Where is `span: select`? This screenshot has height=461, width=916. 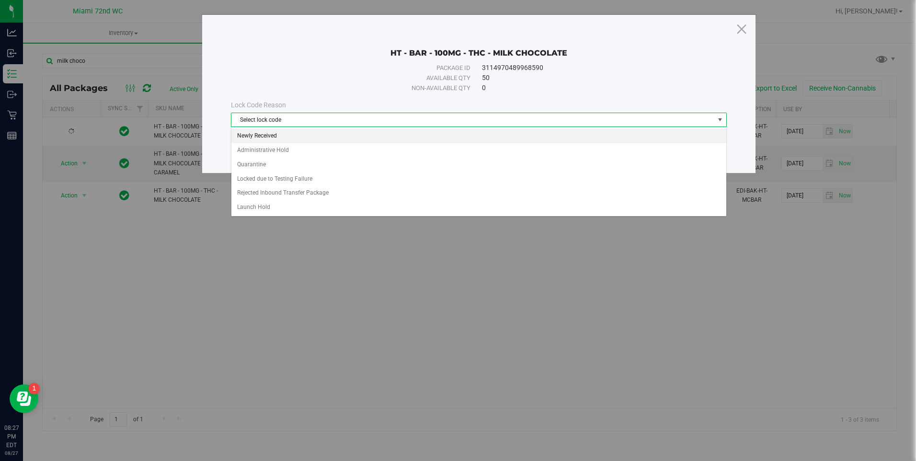
span: select is located at coordinates (719, 120).